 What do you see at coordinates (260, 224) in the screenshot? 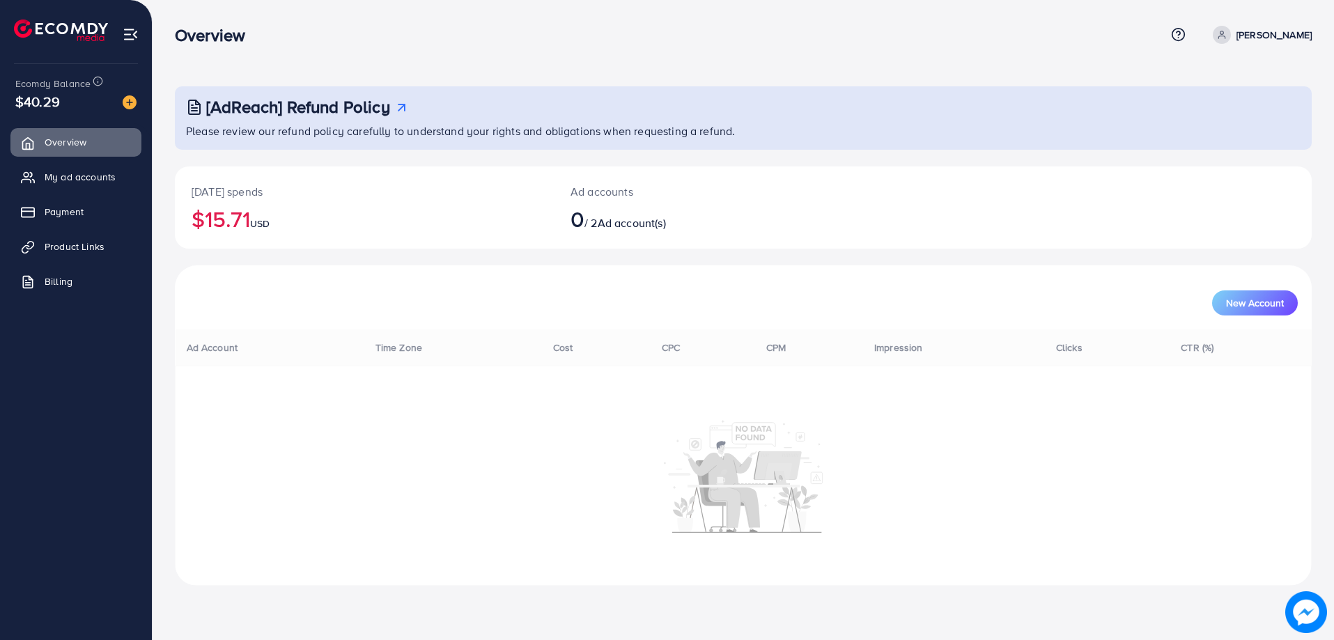
I see `span: USD` at bounding box center [260, 224].